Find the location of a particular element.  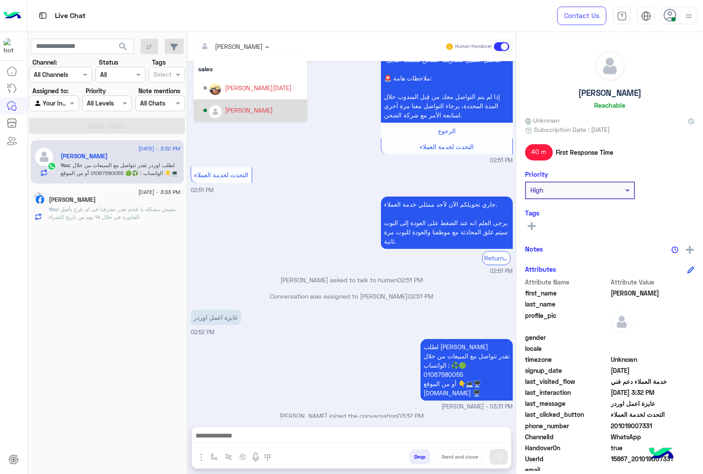

span: الرجوع is located at coordinates (447, 131).